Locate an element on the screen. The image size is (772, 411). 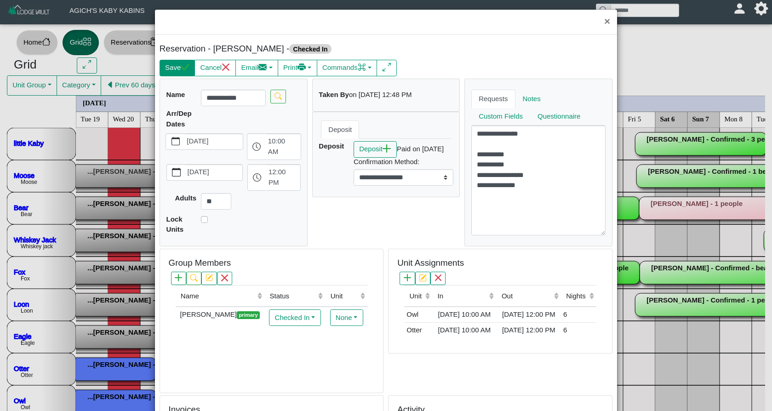
b: Deposit is located at coordinates (331, 146).